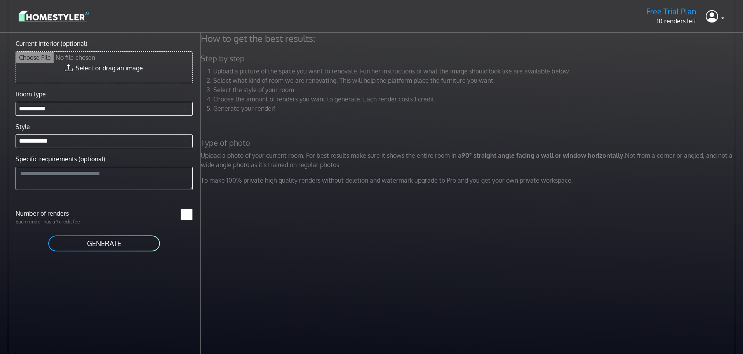  Describe the element at coordinates (469, 180) in the screenshot. I see `p: To make 100% private high quality renders without deletion and watermark upgrade to Pro and you g...` at that location.